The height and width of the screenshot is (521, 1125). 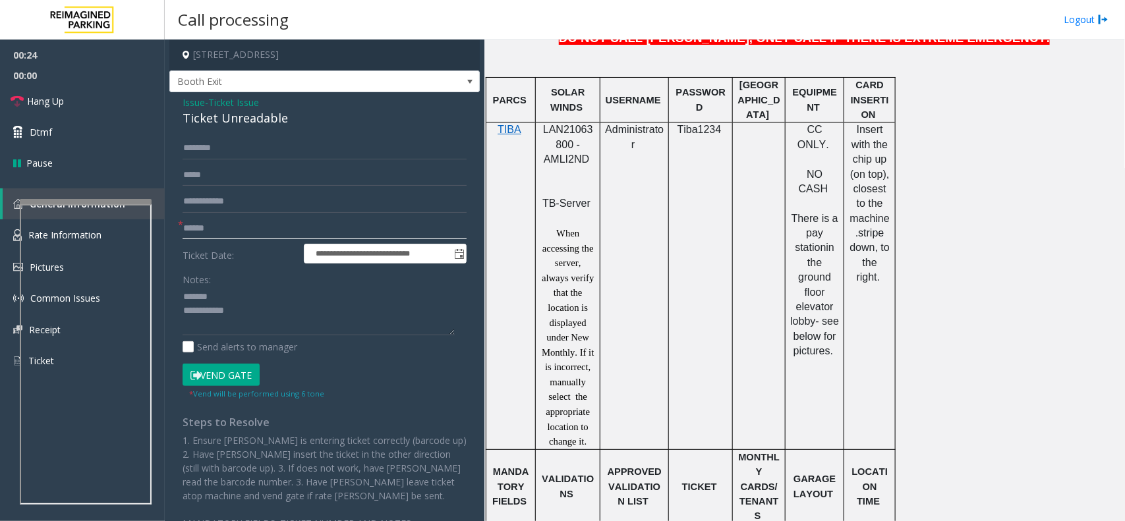 I want to click on a: Logout, so click(x=1086, y=19).